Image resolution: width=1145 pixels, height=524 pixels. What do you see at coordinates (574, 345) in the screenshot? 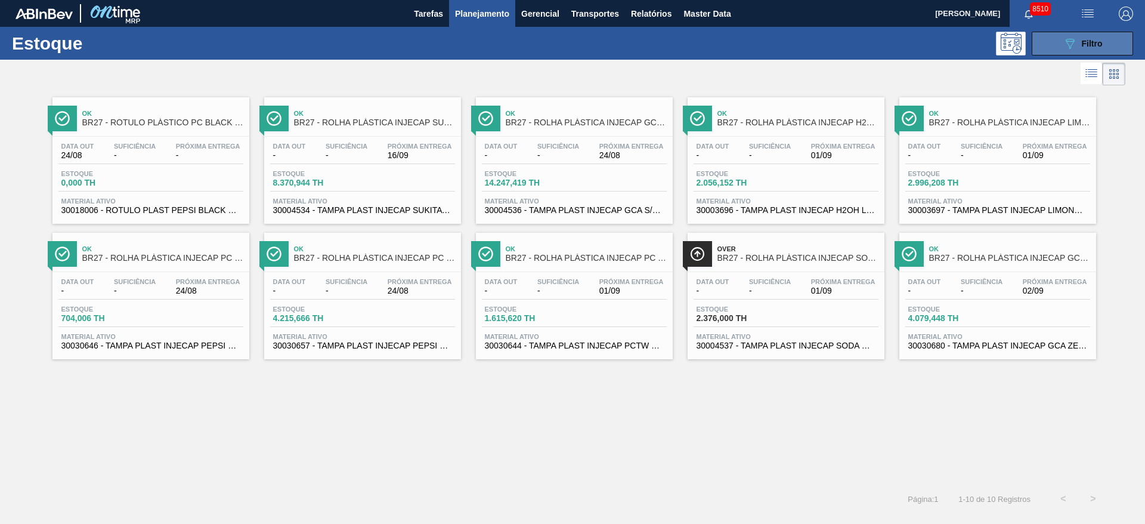
I see `span: 30030644 - TAMPA PLAST INJECAP PCTW NIV24` at bounding box center [574, 345].